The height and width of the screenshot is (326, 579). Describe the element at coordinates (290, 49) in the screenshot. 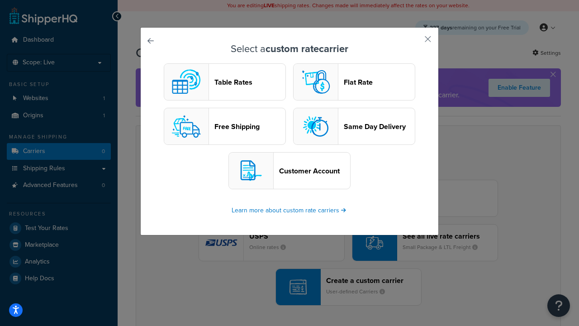

I see `h3: Select a` at that location.